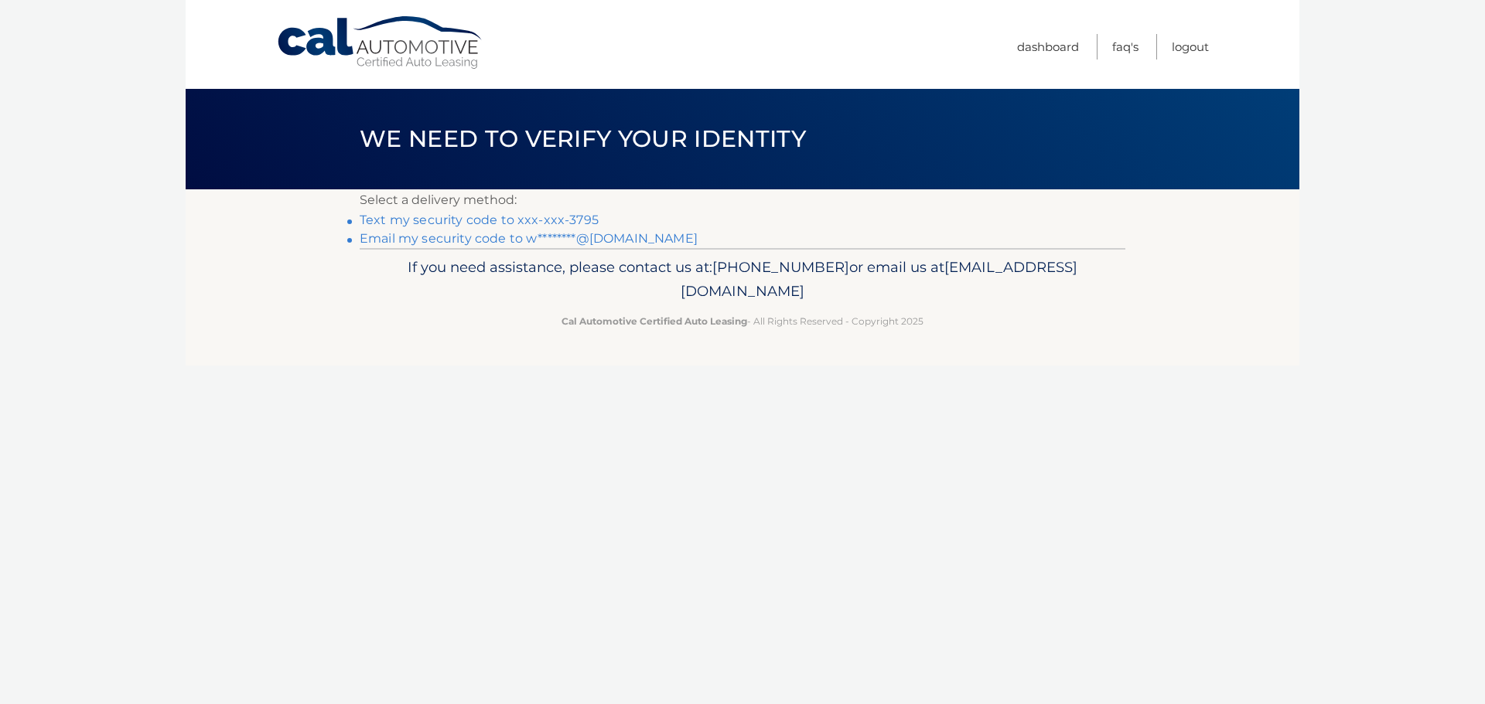 The height and width of the screenshot is (704, 1485). Describe the element at coordinates (1048, 46) in the screenshot. I see `a: Dashboard` at that location.